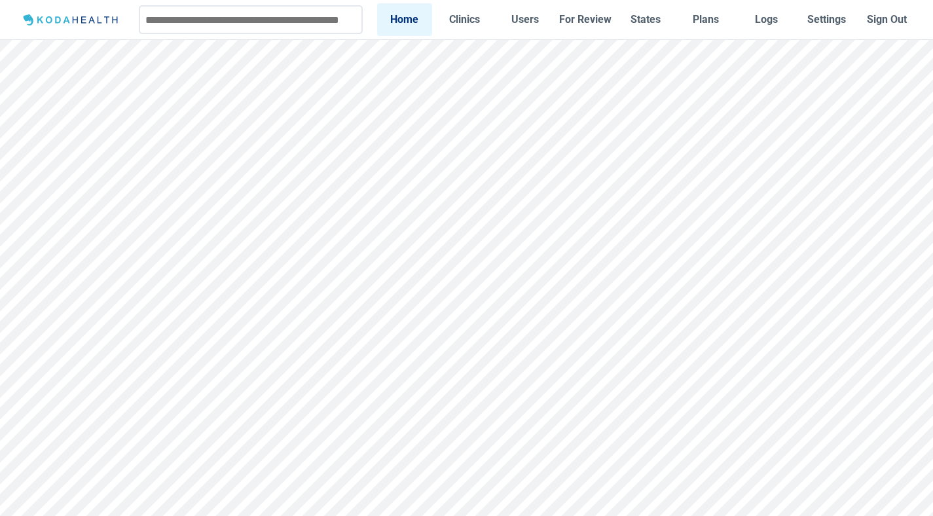  I want to click on a: Logs, so click(766, 19).